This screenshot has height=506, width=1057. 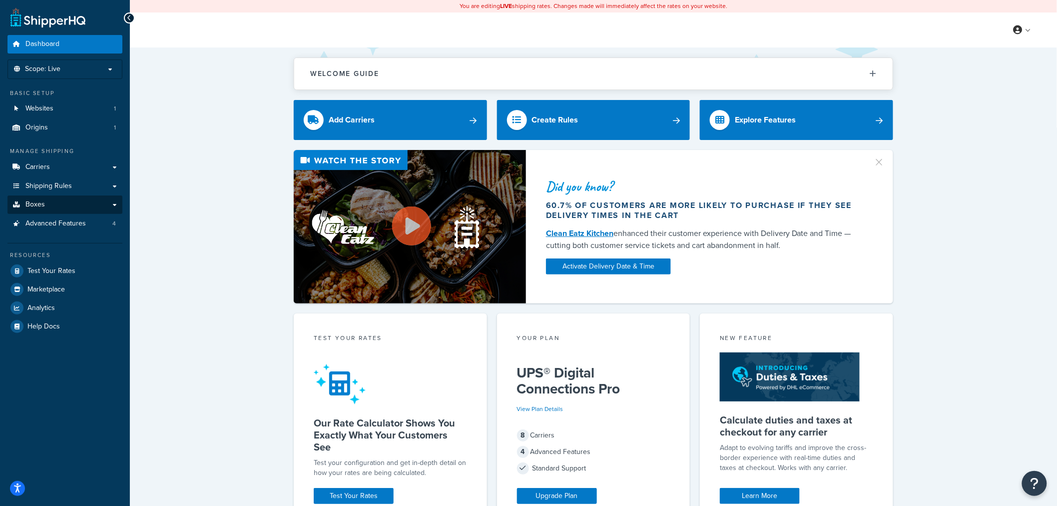 What do you see at coordinates (796, 458) in the screenshot?
I see `p: Adapt to evolving tariffs and improve the cross-border experience with real-time duties and taxes...` at bounding box center [796, 458].